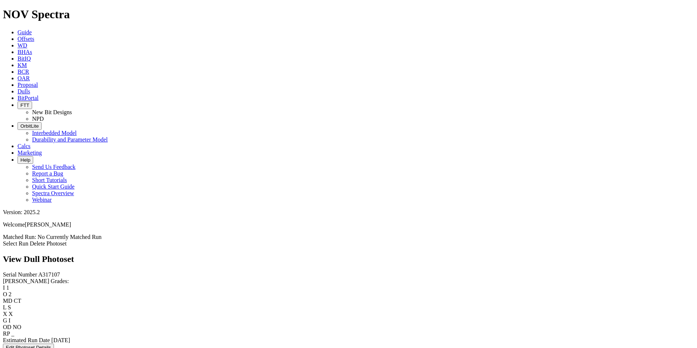 Image resolution: width=697 pixels, height=348 pixels. I want to click on p: Welcome, so click(349, 225).